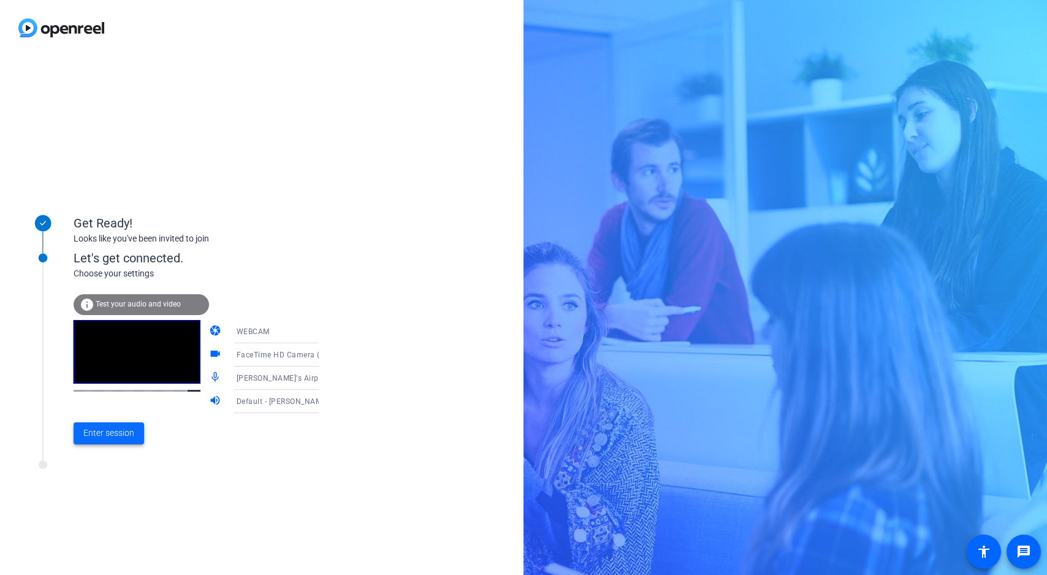 This screenshot has height=575, width=1047. Describe the element at coordinates (208, 258) in the screenshot. I see `div: Let's get connected.` at that location.